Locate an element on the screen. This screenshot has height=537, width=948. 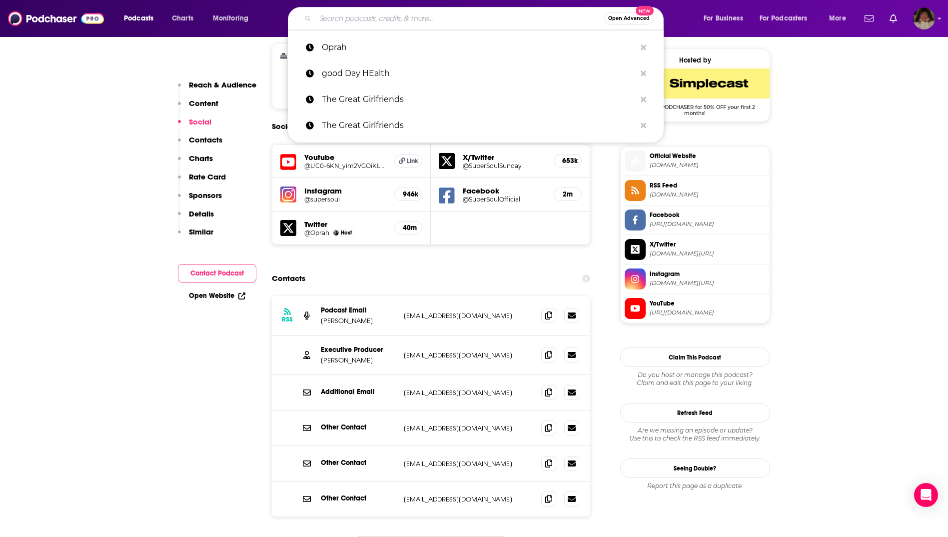
p: Sponsors is located at coordinates (205, 195).